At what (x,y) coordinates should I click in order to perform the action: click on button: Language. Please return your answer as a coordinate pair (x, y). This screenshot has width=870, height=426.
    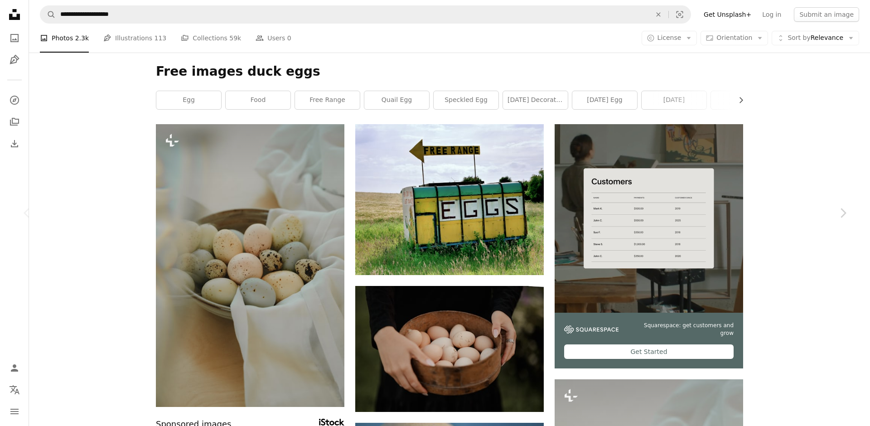
    Looking at the image, I should click on (14, 390).